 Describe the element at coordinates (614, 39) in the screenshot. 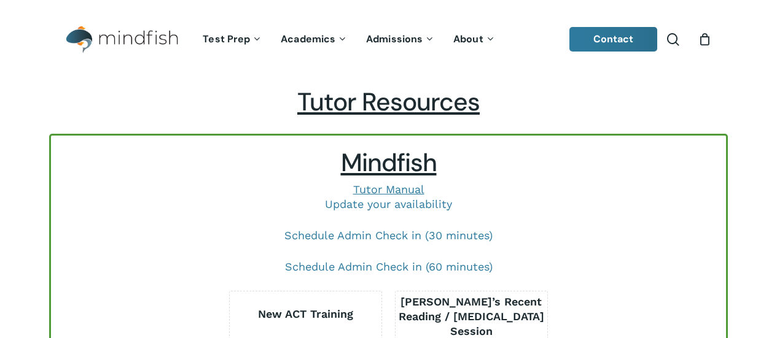

I see `span: Contact` at that location.